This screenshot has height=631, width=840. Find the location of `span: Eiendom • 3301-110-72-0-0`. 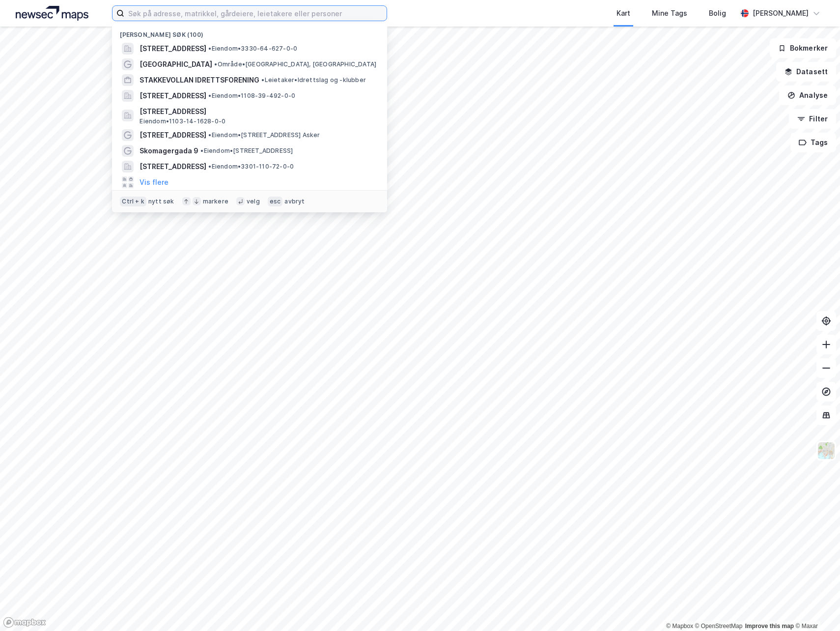

span: Eiendom • 3301-110-72-0-0 is located at coordinates (251, 166).